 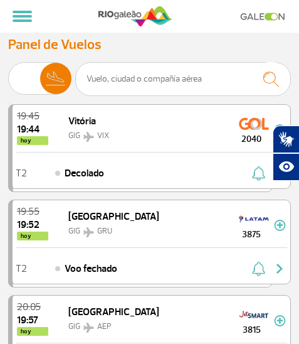 What do you see at coordinates (183, 79) in the screenshot?
I see `input: Vuelo, ciudad o compañía aérea` at bounding box center [183, 79].